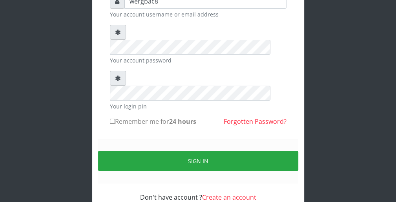  What do you see at coordinates (183, 121) in the screenshot?
I see `b: 24 hours` at bounding box center [183, 121].